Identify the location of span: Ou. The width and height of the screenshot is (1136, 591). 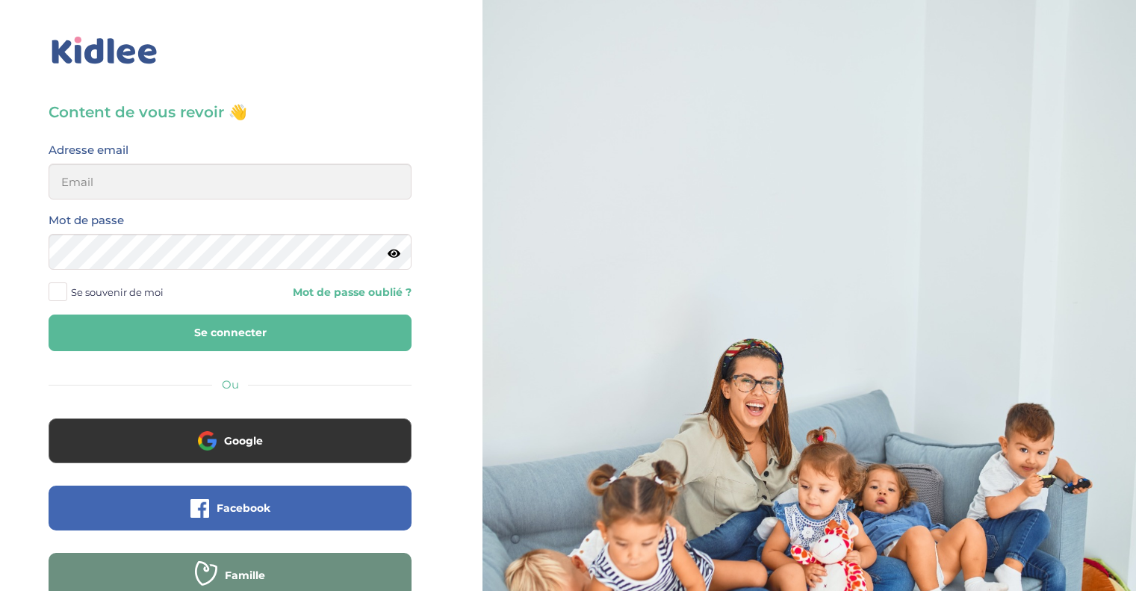
(230, 384).